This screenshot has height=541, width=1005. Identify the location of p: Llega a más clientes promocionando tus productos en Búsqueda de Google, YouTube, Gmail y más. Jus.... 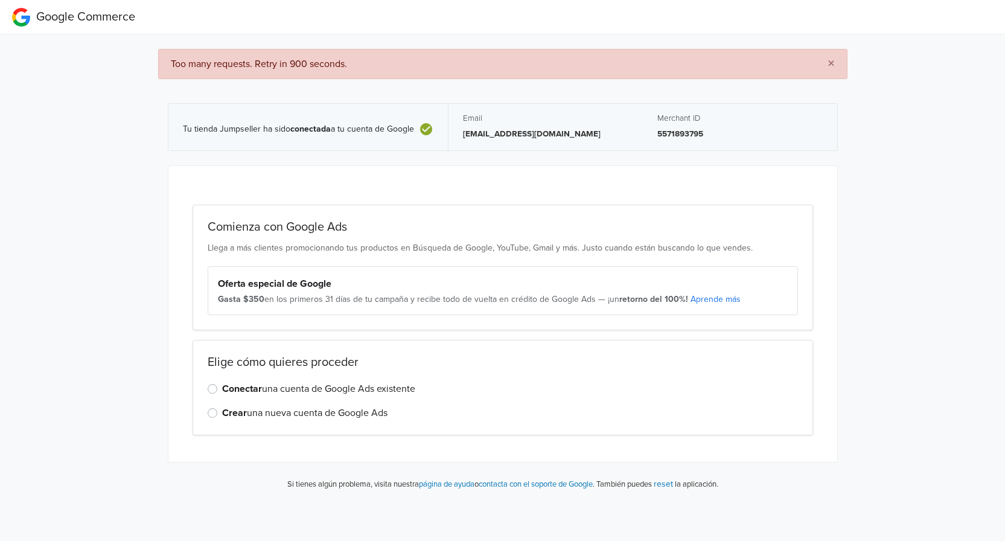
(503, 247).